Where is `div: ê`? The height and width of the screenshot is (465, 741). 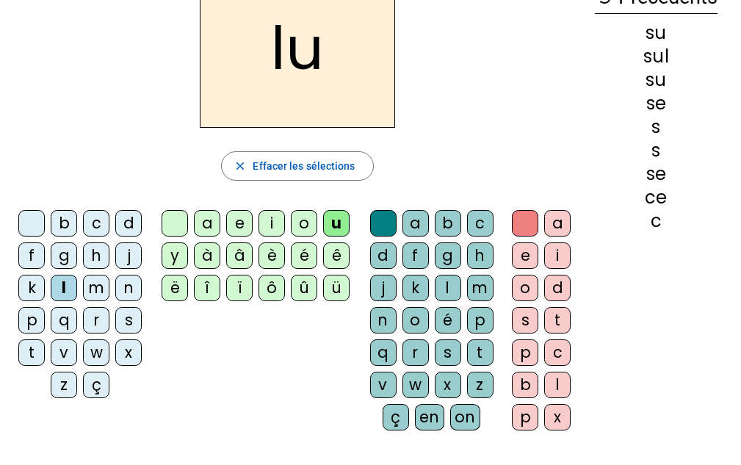
div: ê is located at coordinates (336, 255).